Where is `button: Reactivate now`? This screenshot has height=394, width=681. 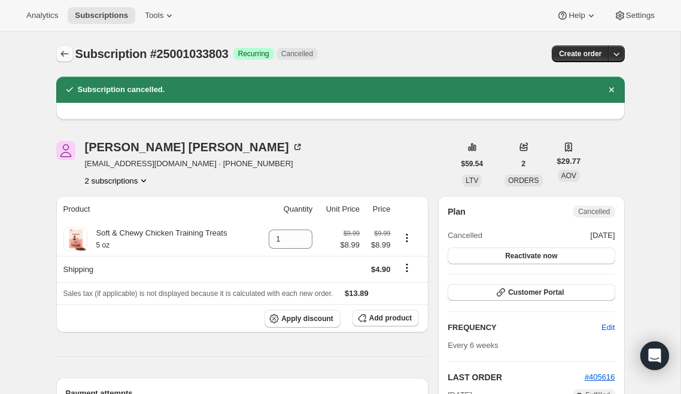 button: Reactivate now is located at coordinates (531, 256).